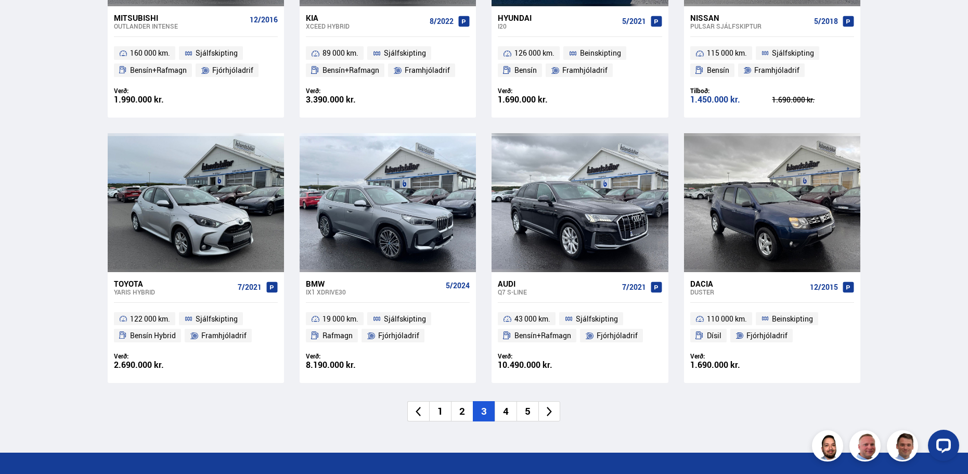 Image resolution: width=968 pixels, height=474 pixels. I want to click on span: Bensín Hybrid, so click(153, 336).